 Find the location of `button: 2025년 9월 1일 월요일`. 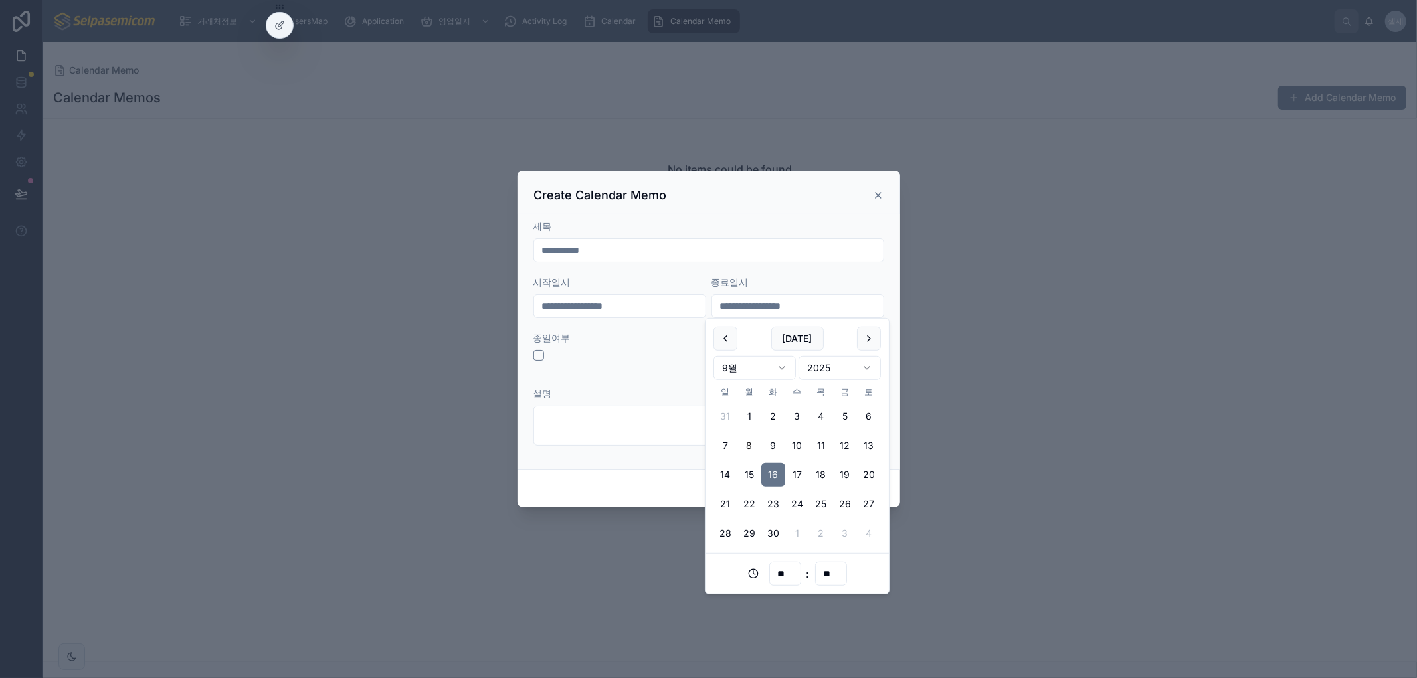

button: 2025년 9월 1일 월요일 is located at coordinates (749, 416).